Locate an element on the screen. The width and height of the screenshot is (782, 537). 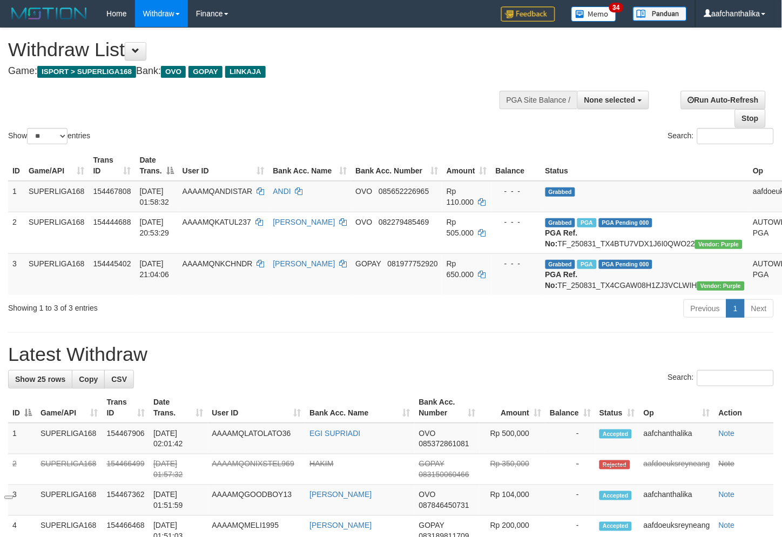
th: Balance is located at coordinates (516, 165).